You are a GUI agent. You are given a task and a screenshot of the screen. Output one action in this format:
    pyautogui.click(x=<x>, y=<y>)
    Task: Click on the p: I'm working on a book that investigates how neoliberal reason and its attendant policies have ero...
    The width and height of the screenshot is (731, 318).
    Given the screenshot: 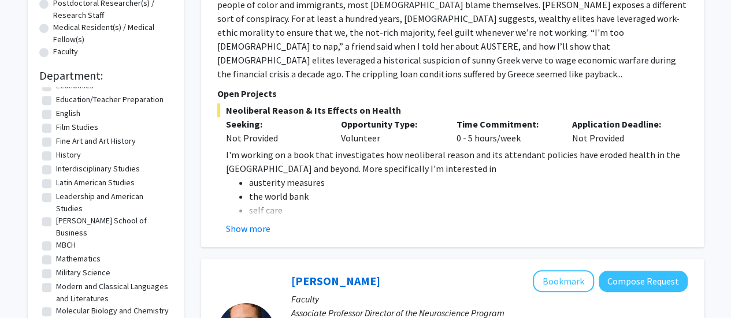 What is the action you would take?
    pyautogui.click(x=457, y=162)
    